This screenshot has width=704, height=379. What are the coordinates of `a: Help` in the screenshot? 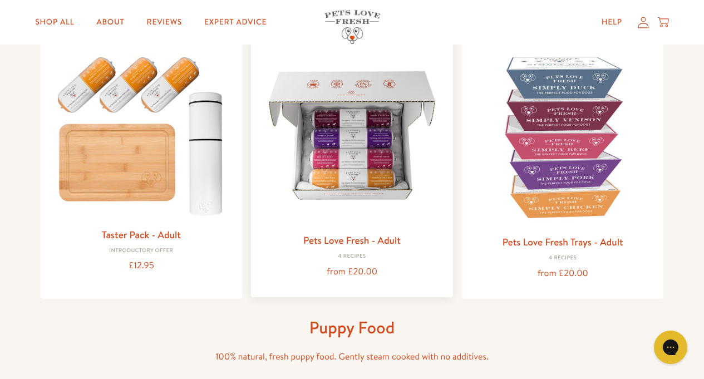 It's located at (612, 22).